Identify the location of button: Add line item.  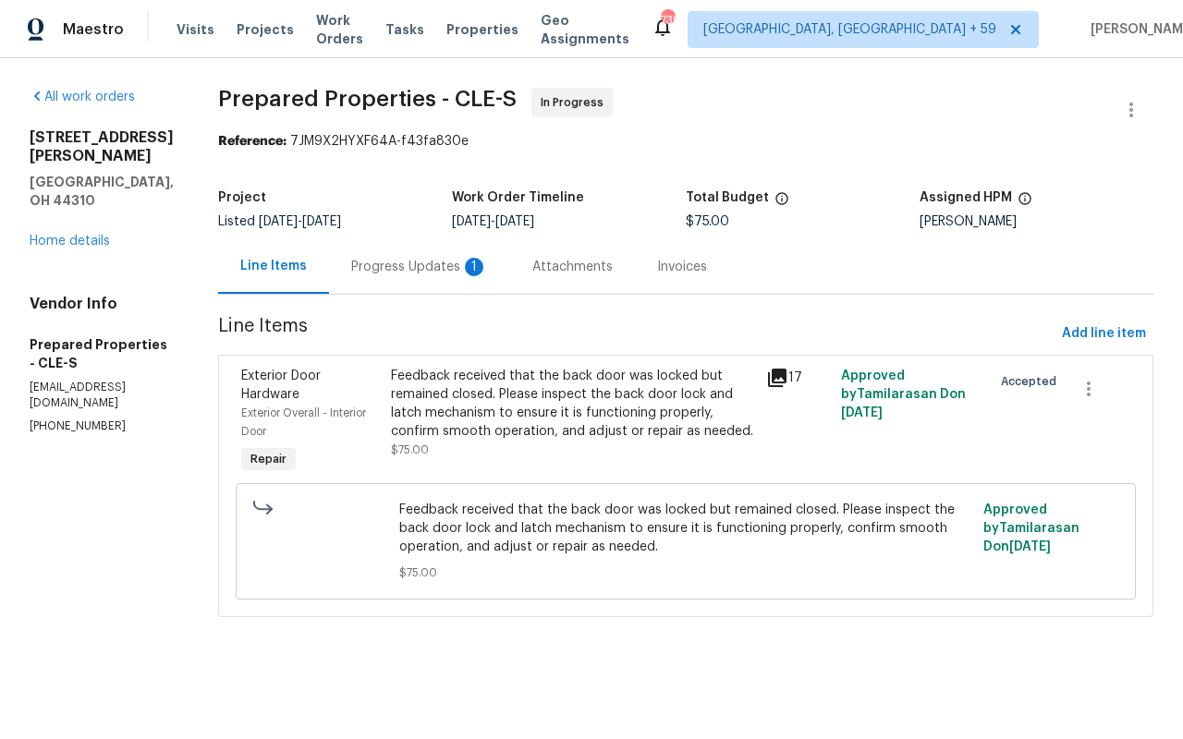
(1103, 334).